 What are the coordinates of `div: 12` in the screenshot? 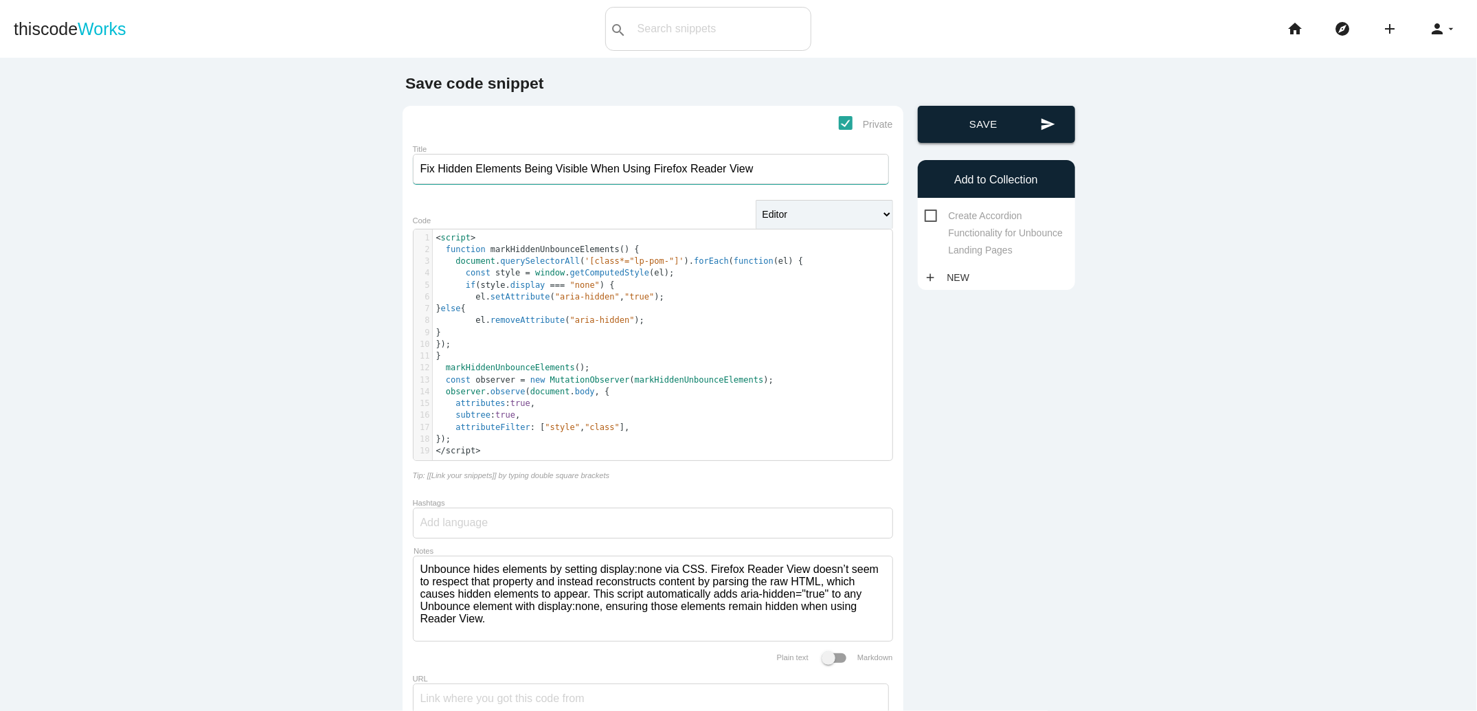 It's located at (423, 368).